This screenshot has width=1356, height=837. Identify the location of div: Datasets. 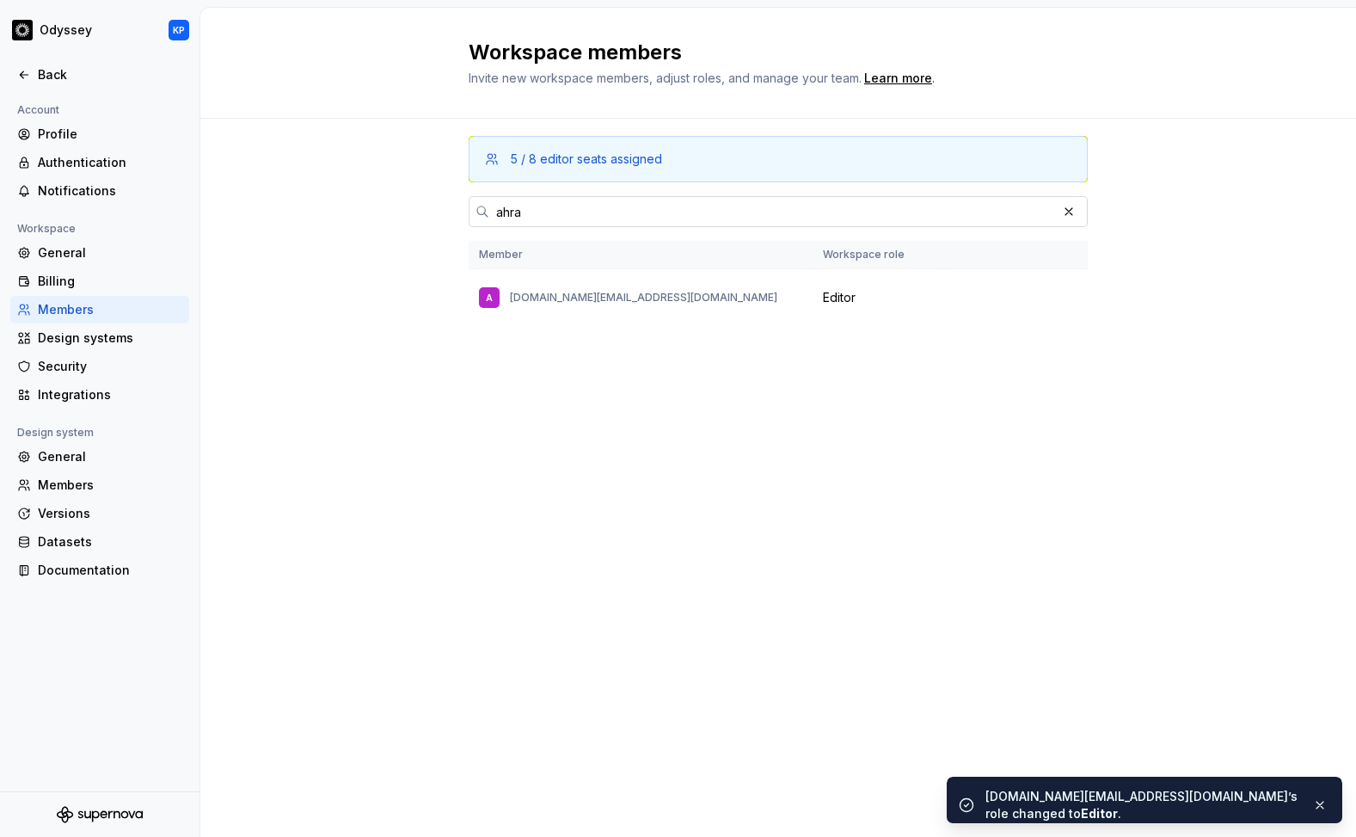
(110, 542).